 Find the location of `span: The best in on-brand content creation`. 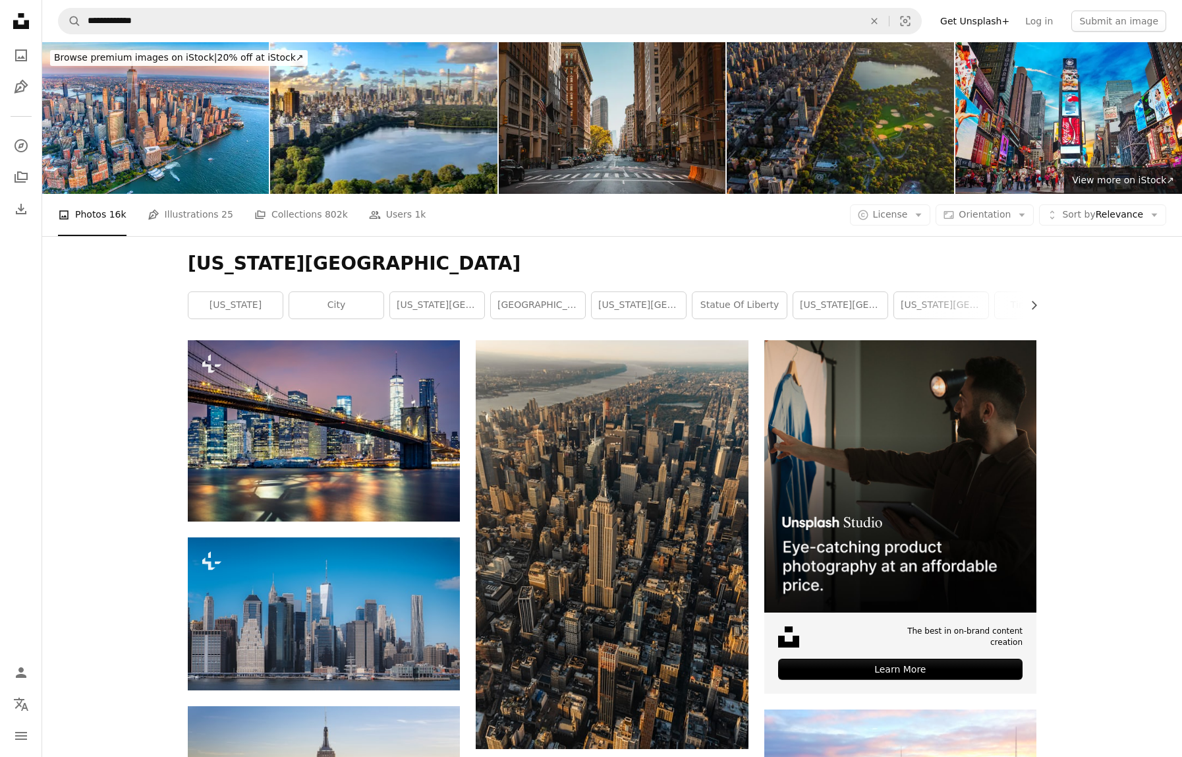

span: The best in on-brand content creation is located at coordinates (948, 637).